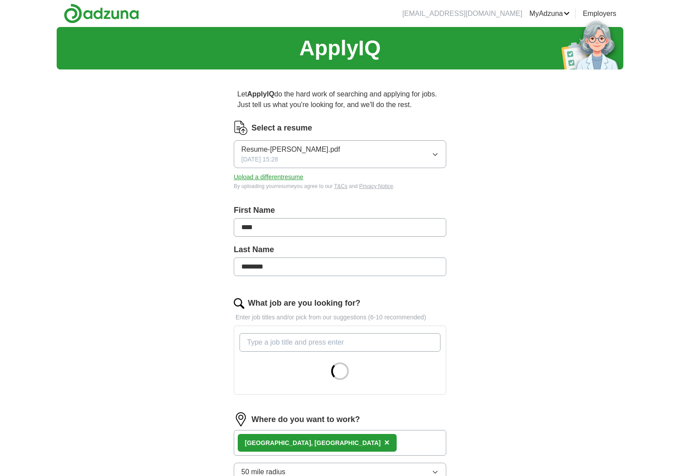 Image resolution: width=680 pixels, height=476 pixels. I want to click on img: Adzuna logo, so click(101, 13).